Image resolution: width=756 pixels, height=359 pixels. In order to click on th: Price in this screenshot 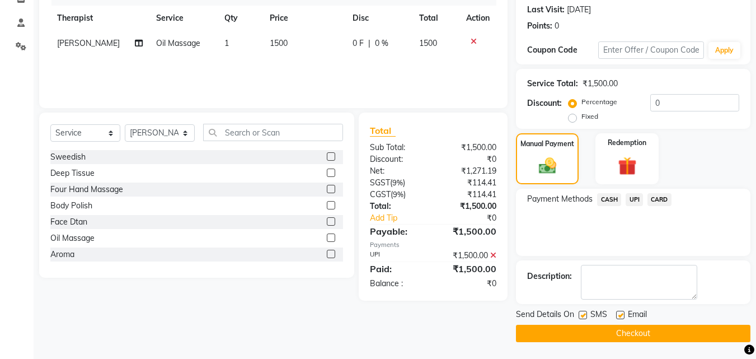, I will do `click(305, 18)`.